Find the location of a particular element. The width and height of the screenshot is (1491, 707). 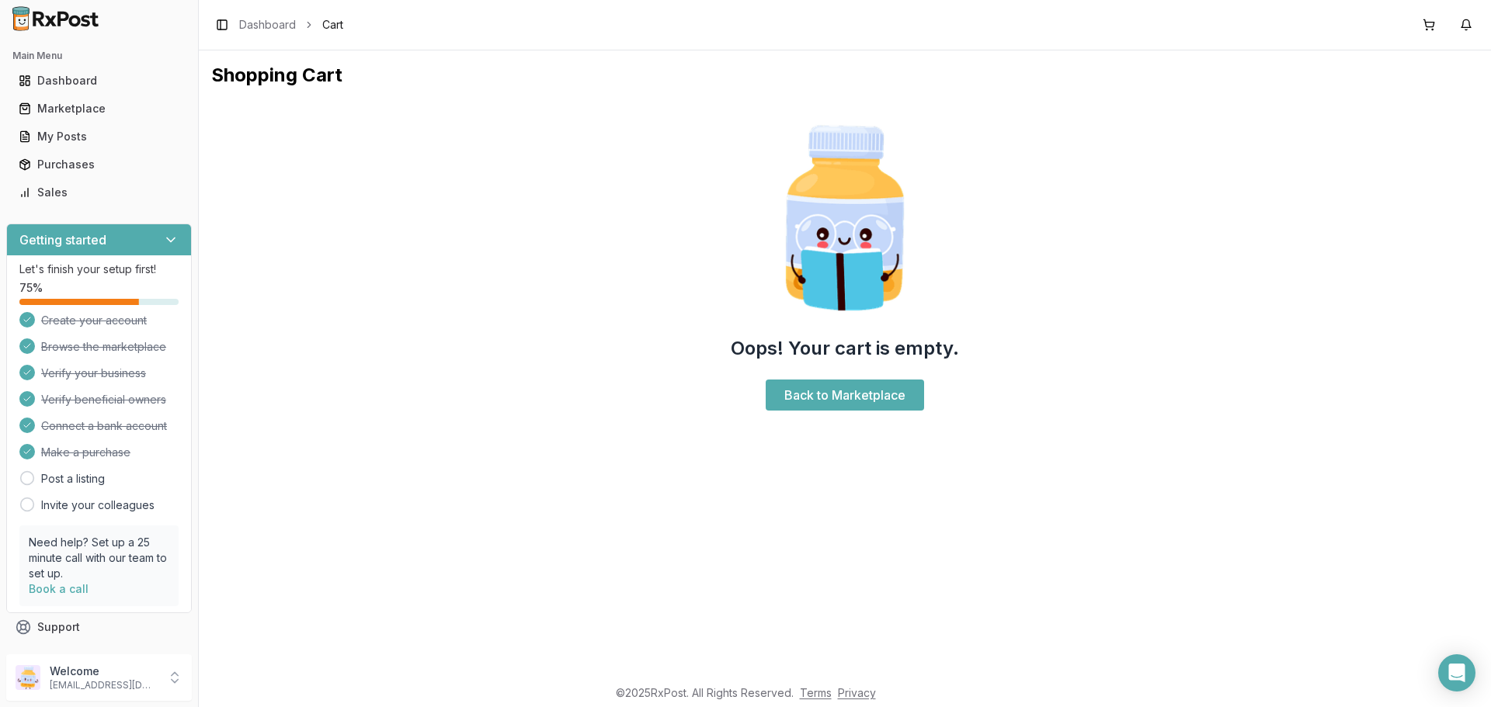

img: RxPost Logo is located at coordinates (56, 19).